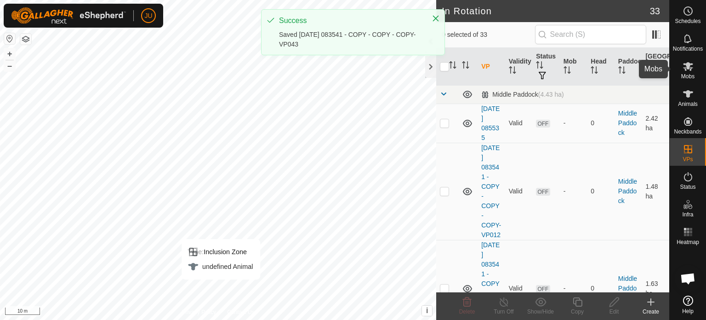  Describe the element at coordinates (541, 311) in the screenshot. I see `div: Show/Hide` at that location.